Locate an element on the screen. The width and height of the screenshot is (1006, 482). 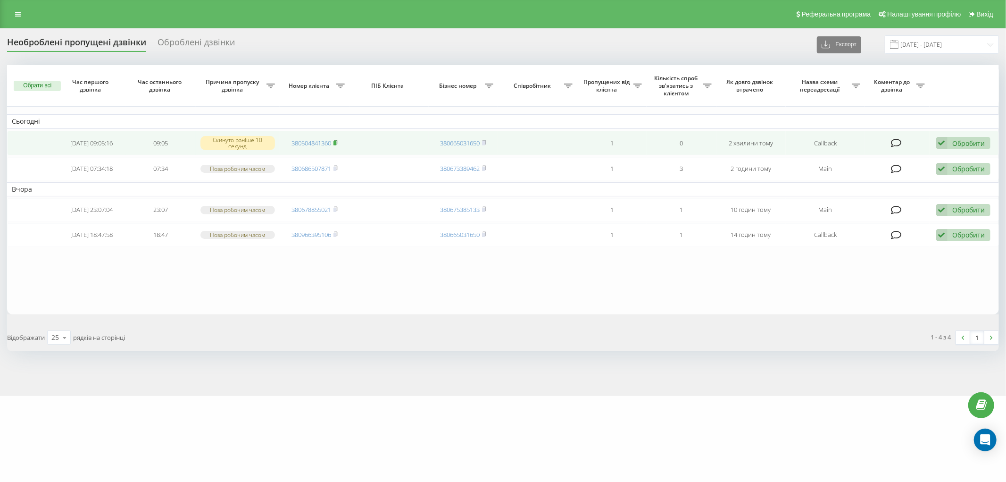
span: Коментар до дзвінка is located at coordinates (893, 85).